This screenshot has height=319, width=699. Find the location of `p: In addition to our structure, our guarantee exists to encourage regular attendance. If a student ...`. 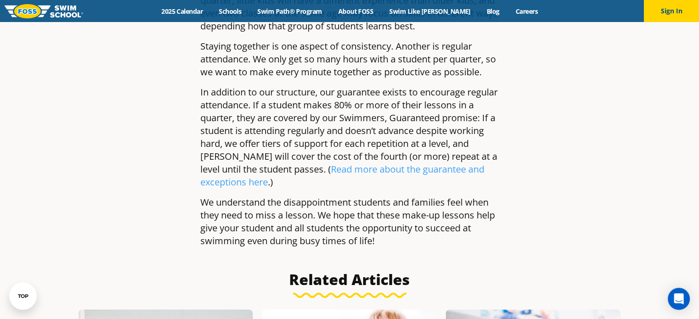

p: In addition to our structure, our guarantee exists to encourage regular attendance. If a student ... is located at coordinates (350, 137).